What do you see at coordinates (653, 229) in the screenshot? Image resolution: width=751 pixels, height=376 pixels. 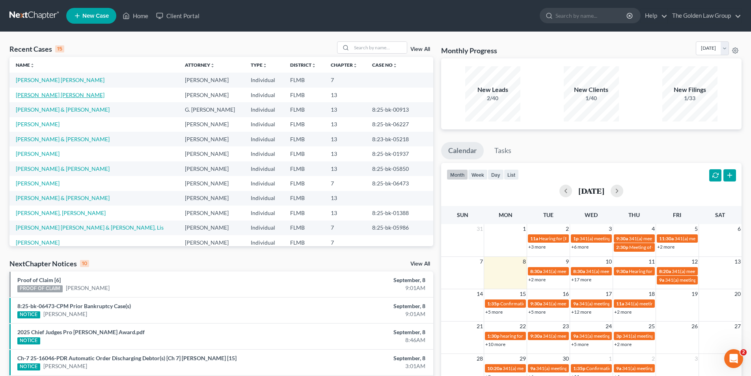 I see `span: 4` at bounding box center [653, 229].